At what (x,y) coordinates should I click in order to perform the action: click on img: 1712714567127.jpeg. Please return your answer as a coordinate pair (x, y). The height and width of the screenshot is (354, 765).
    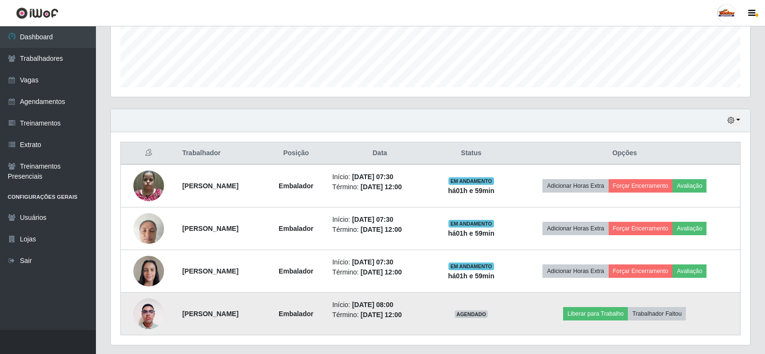
    Looking at the image, I should click on (149, 186).